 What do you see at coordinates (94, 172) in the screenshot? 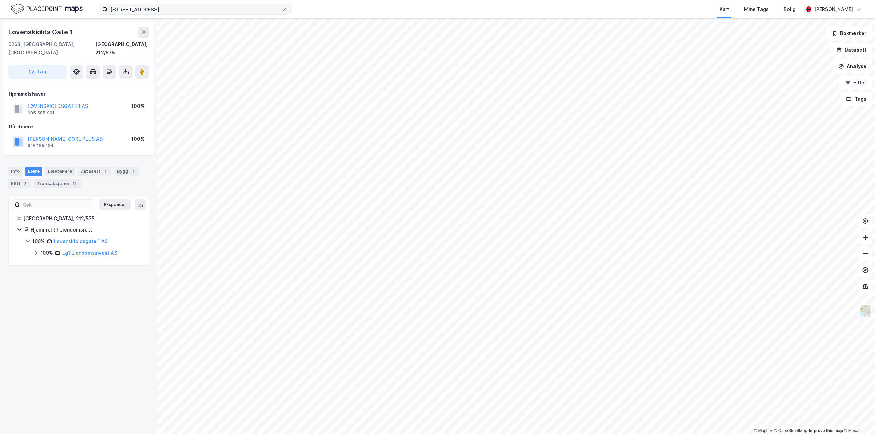
I see `div: Datasett` at bounding box center [94, 172].